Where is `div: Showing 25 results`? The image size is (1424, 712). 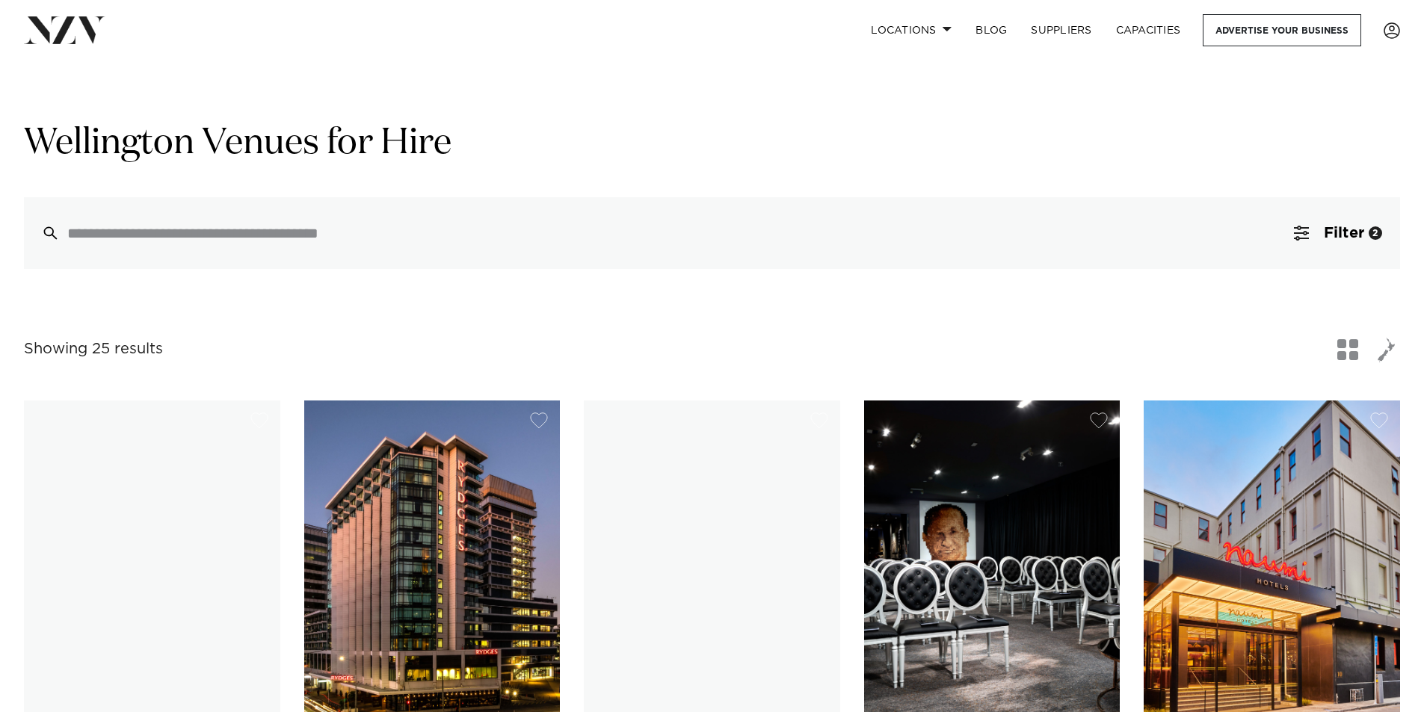
div: Showing 25 results is located at coordinates (93, 349).